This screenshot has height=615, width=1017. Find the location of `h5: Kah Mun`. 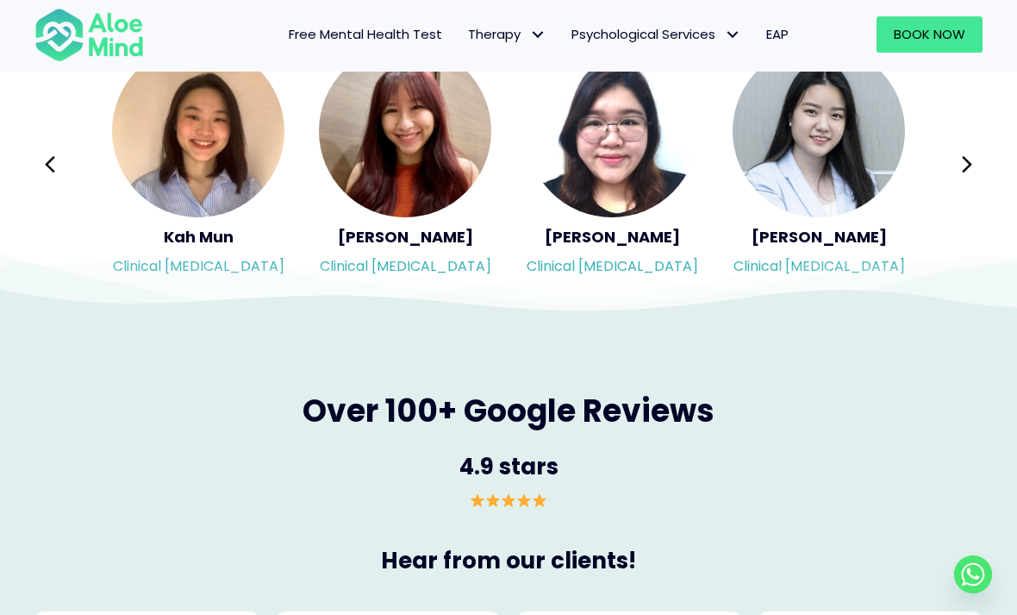

h5: Kah Mun is located at coordinates (198, 236).